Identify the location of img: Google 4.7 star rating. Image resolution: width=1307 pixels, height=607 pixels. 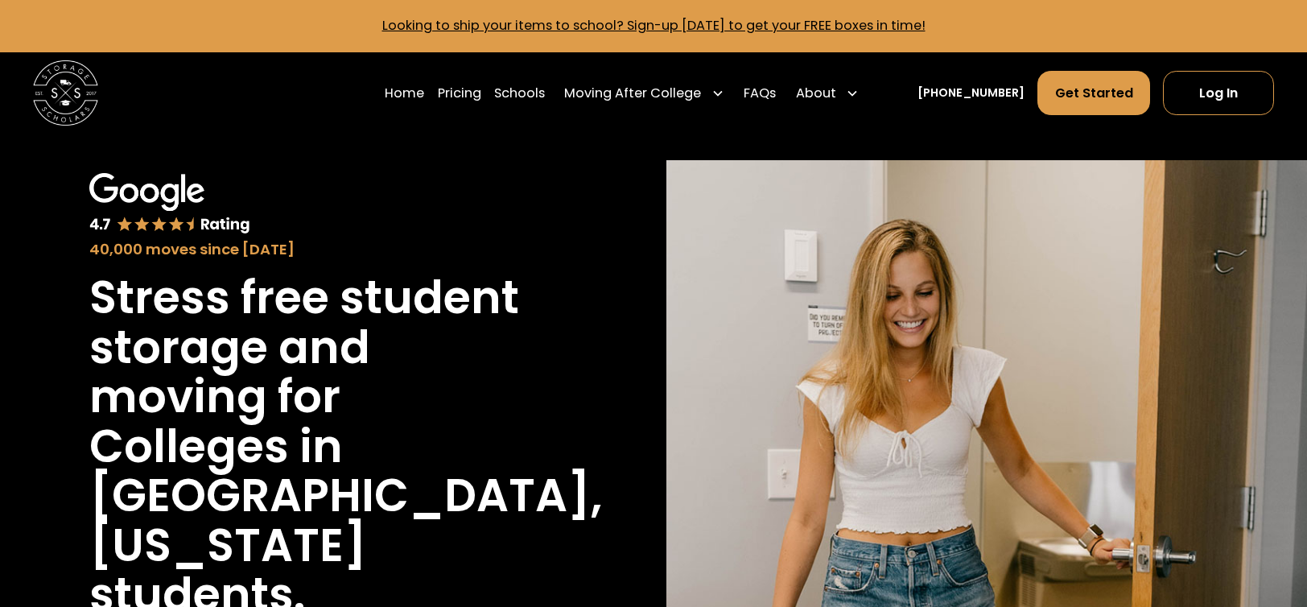
(169, 204).